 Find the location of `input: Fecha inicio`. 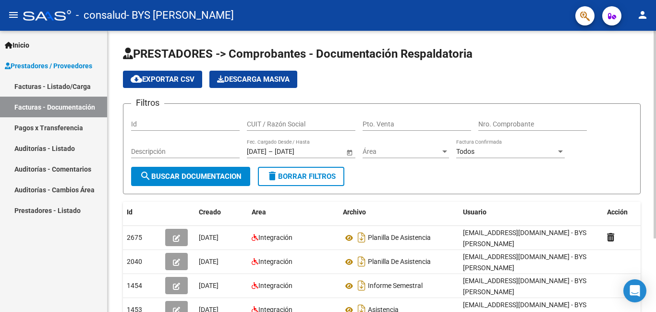

input: Fecha inicio is located at coordinates (257, 151).